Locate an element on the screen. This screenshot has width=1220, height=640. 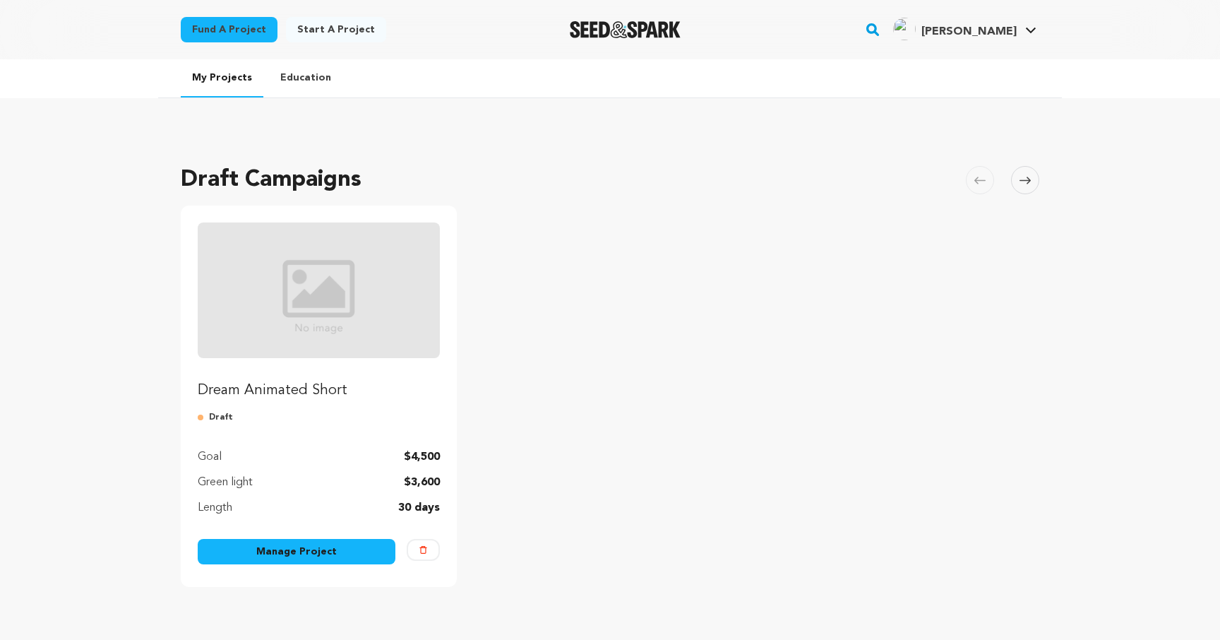
p: Dream Animated Short is located at coordinates (318, 390).